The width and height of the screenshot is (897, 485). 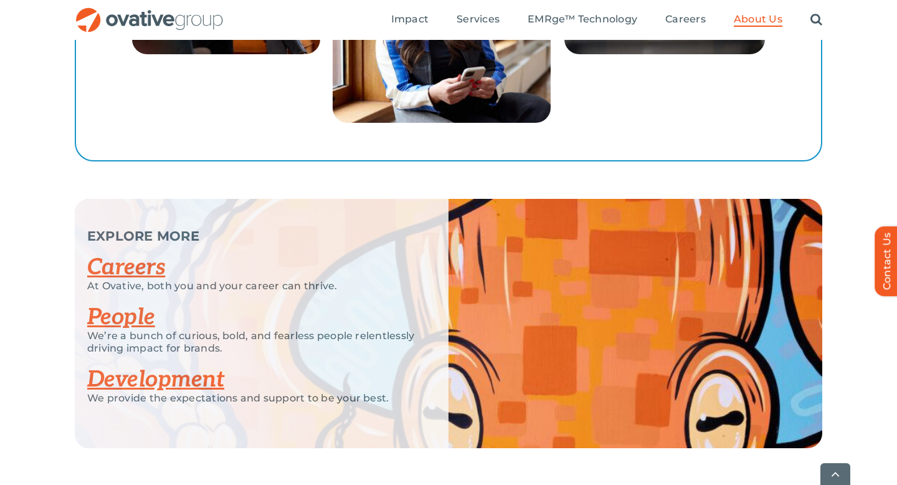 What do you see at coordinates (252, 398) in the screenshot?
I see `p: We provide the expectations and support to be your best.` at bounding box center [252, 398].